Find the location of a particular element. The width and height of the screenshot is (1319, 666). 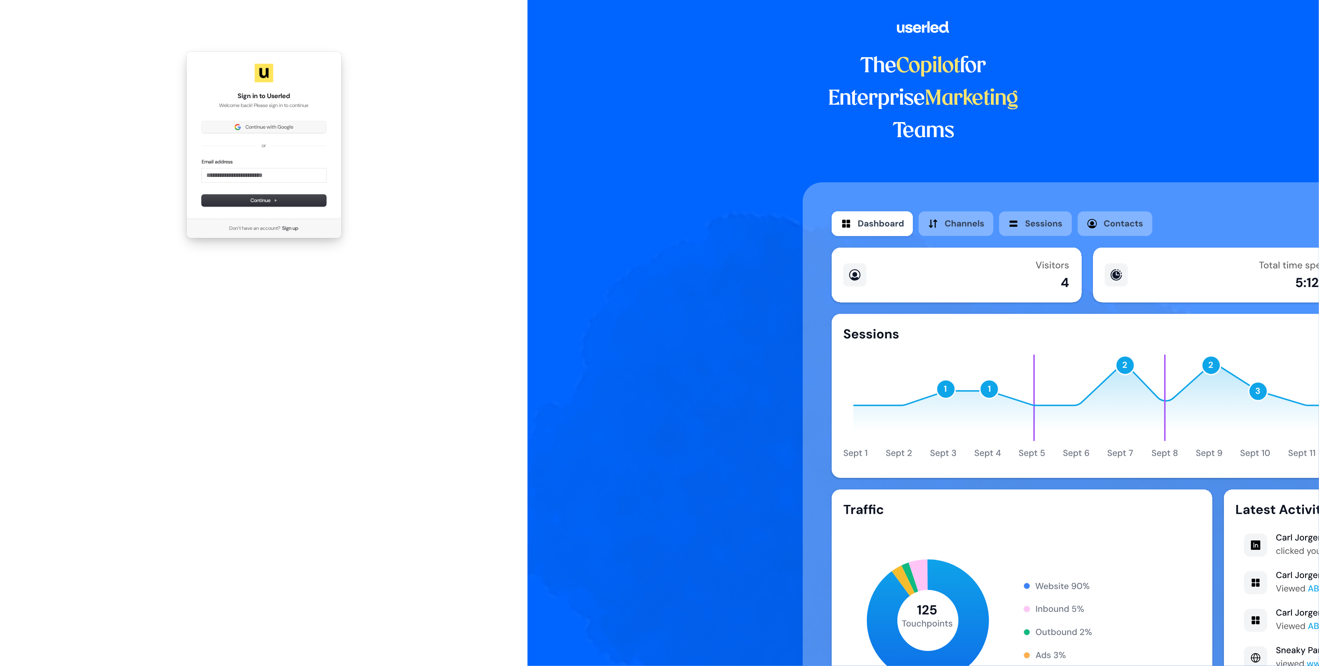

span: Copilot is located at coordinates (928, 66).